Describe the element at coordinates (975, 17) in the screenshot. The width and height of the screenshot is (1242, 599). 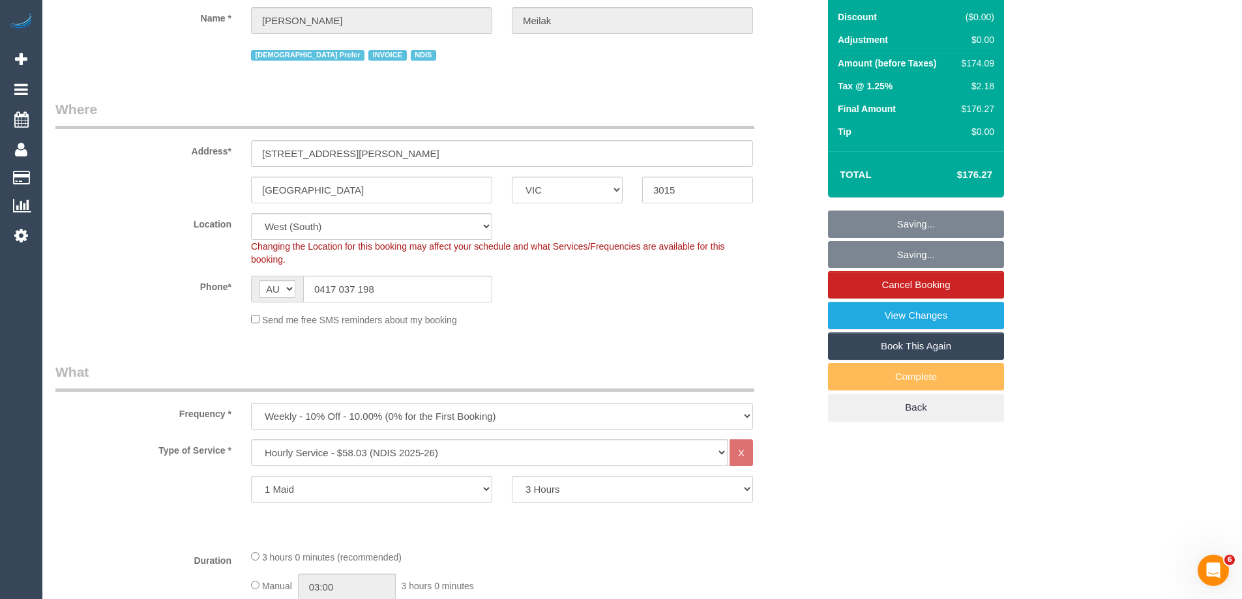
I see `div: ($0.00)` at that location.